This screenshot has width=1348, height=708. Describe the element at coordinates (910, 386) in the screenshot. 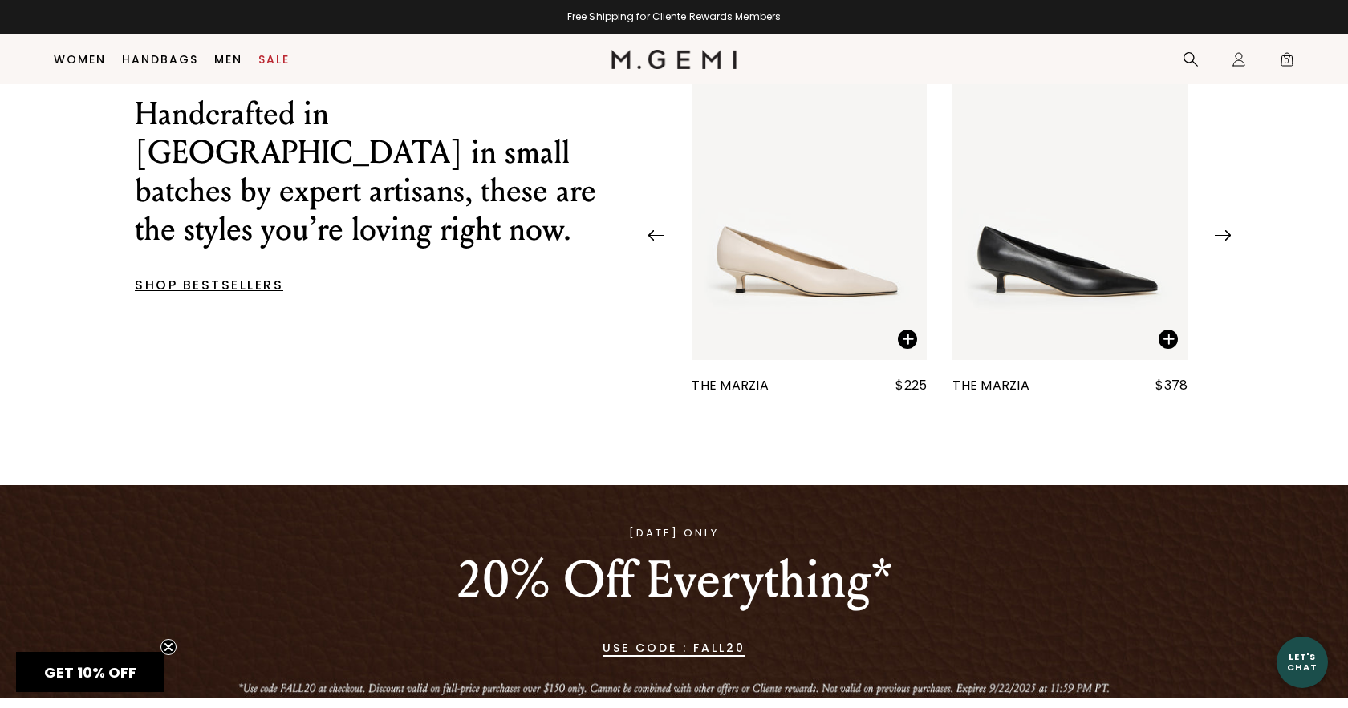

I see `div: $225` at that location.